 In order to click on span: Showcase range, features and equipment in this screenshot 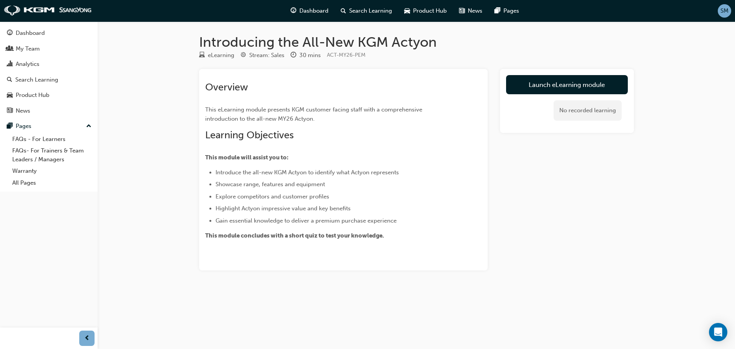, I will do `click(270, 184)`.